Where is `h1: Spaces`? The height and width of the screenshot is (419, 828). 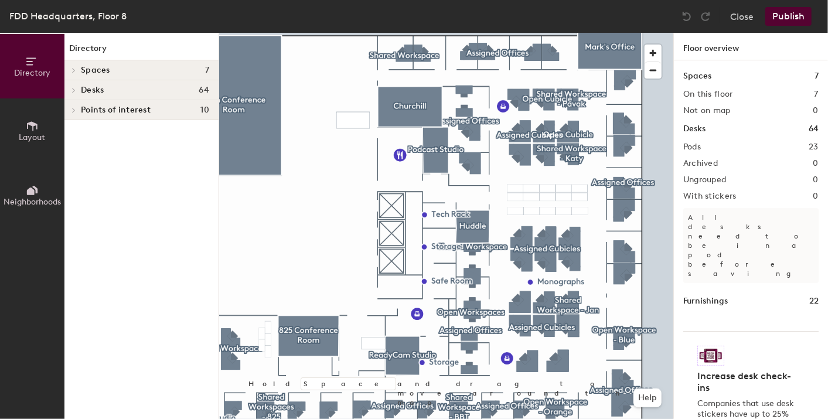 h1: Spaces is located at coordinates (698, 76).